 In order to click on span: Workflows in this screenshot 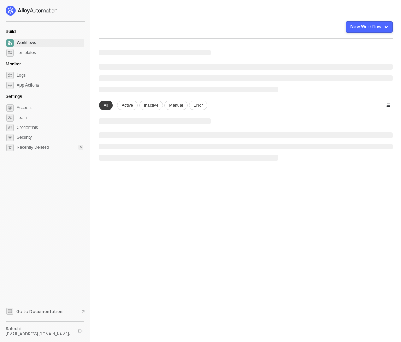, I will do `click(50, 43)`.